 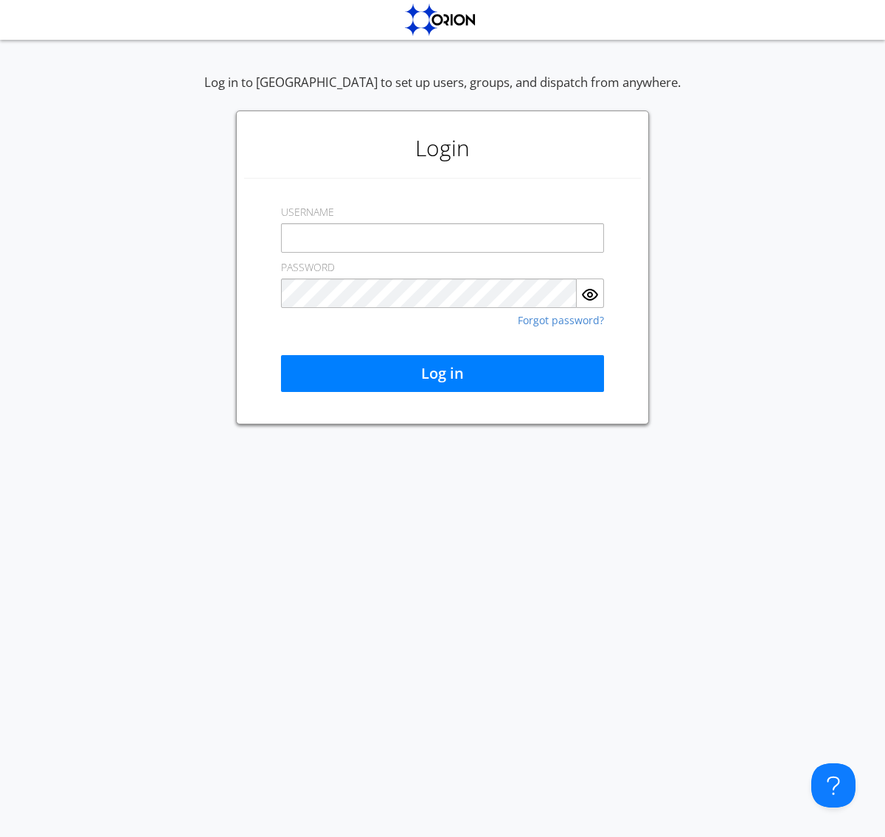 What do you see at coordinates (560, 321) in the screenshot?
I see `a: Forgot password?` at bounding box center [560, 321].